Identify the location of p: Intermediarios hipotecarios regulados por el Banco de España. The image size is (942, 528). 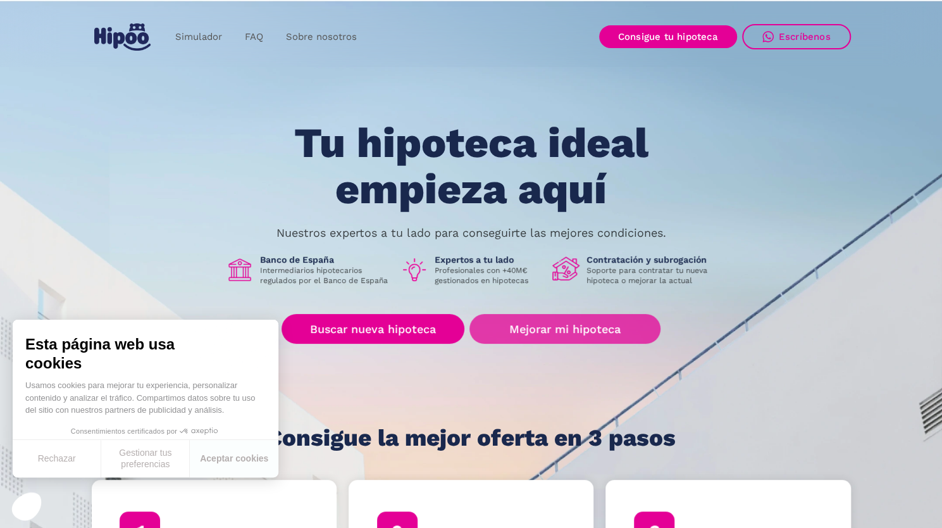
(325, 275).